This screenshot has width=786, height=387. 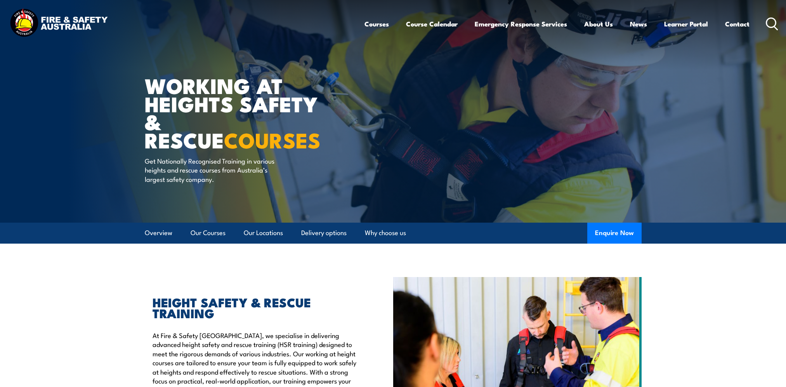 I want to click on a: Why choose us, so click(x=386, y=233).